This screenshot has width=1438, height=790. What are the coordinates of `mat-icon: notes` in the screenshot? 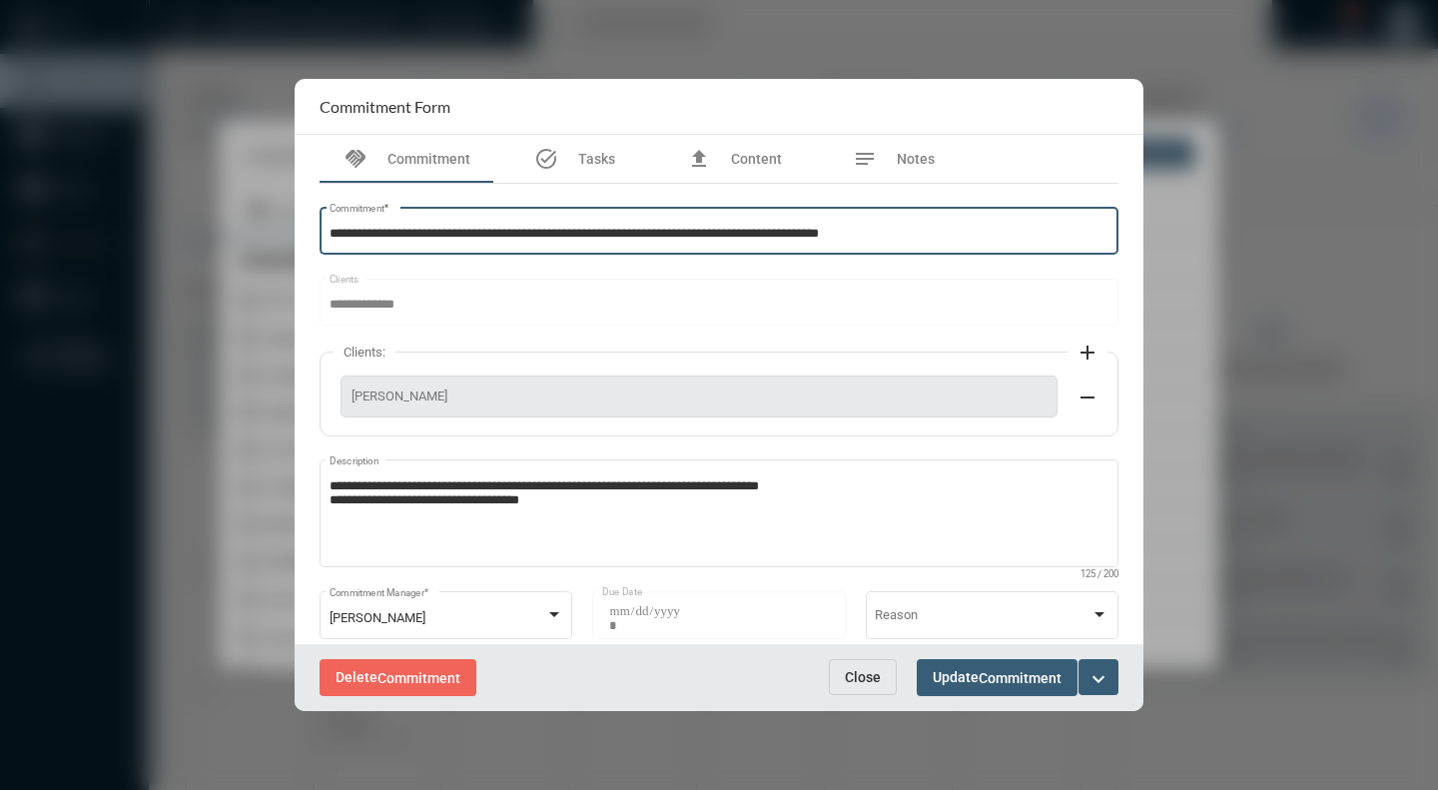 It's located at (865, 159).